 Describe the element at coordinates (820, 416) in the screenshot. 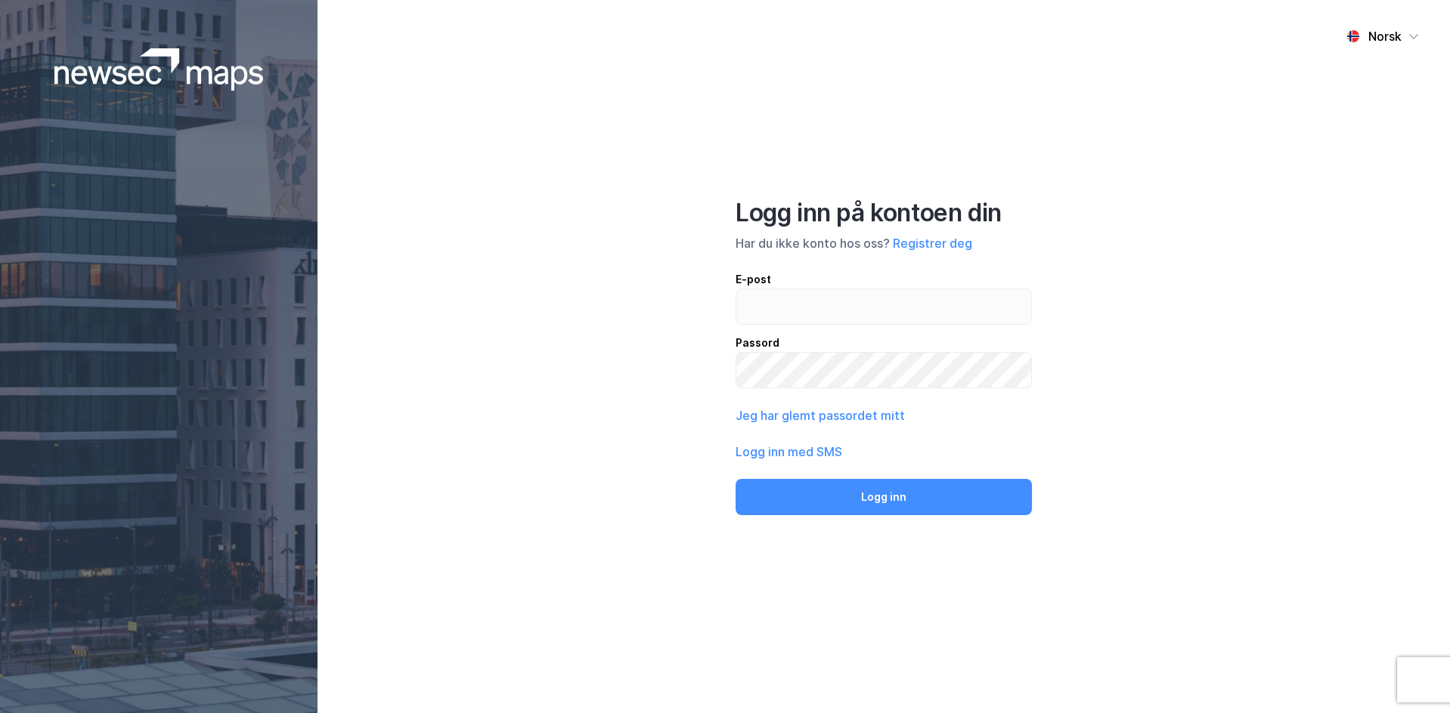

I see `button: Jeg har glemt passordet mitt` at that location.